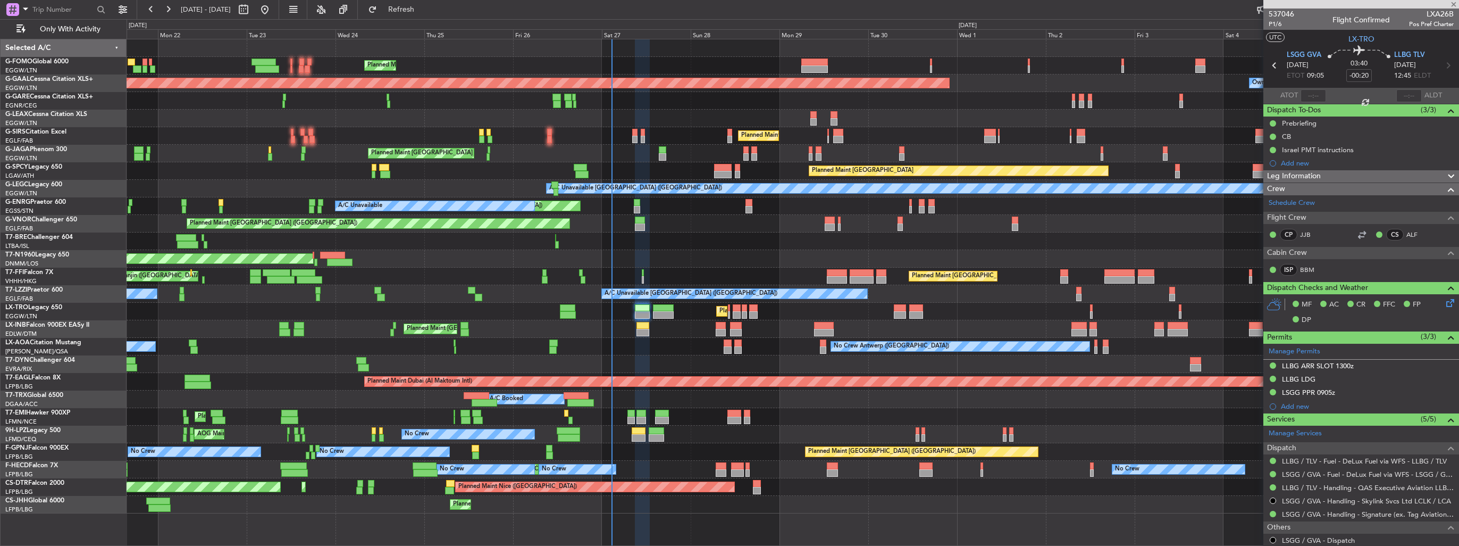 The height and width of the screenshot is (546, 1459). Describe the element at coordinates (1433, 96) in the screenshot. I see `span: ALDT` at that location.